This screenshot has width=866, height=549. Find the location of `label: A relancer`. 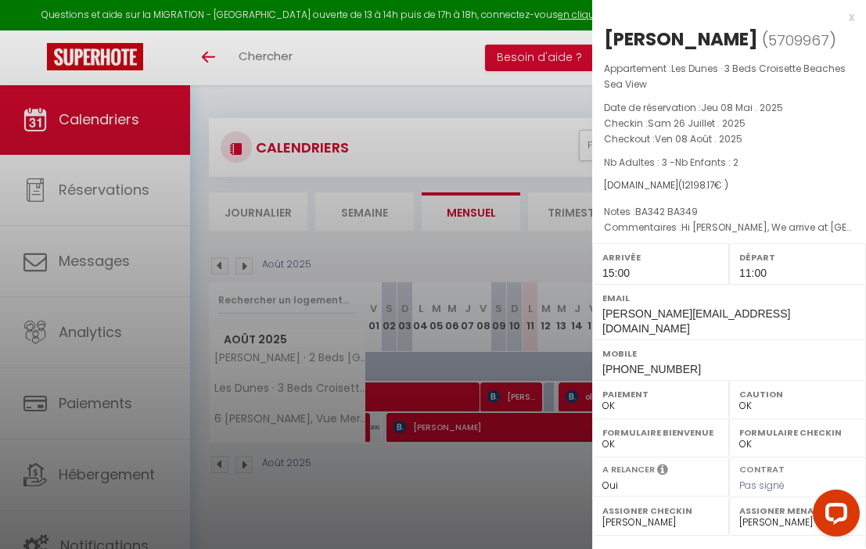

label: A relancer is located at coordinates (628, 469).